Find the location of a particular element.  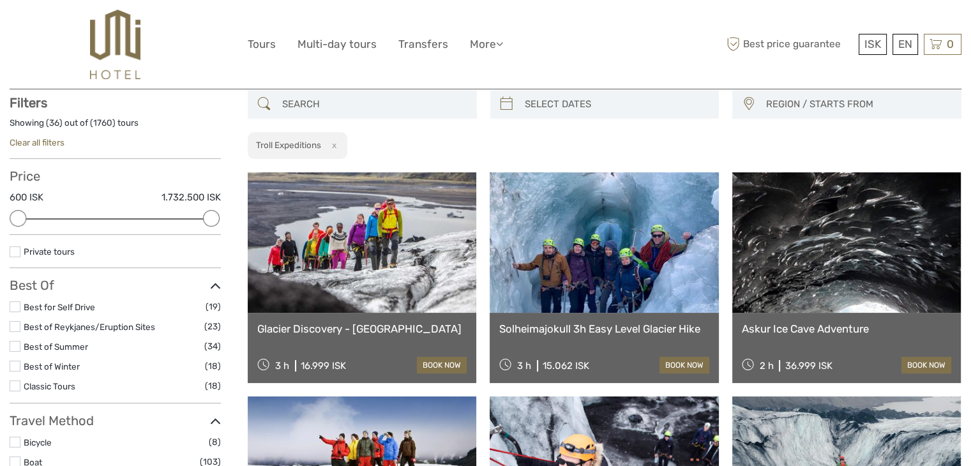

a: Classic Tours is located at coordinates (49, 386).